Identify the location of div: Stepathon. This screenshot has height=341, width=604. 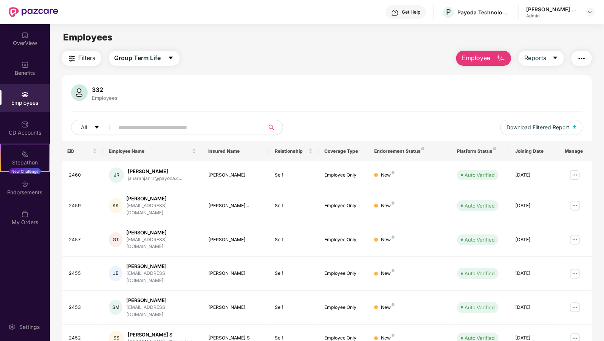
(25, 163).